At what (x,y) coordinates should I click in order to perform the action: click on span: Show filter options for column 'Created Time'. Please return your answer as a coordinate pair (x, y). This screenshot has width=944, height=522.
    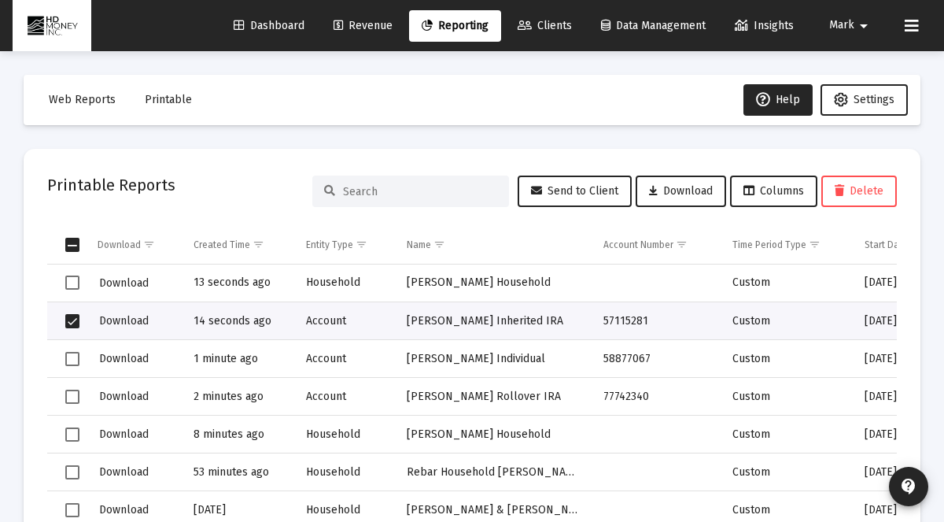
    Looking at the image, I should click on (258, 244).